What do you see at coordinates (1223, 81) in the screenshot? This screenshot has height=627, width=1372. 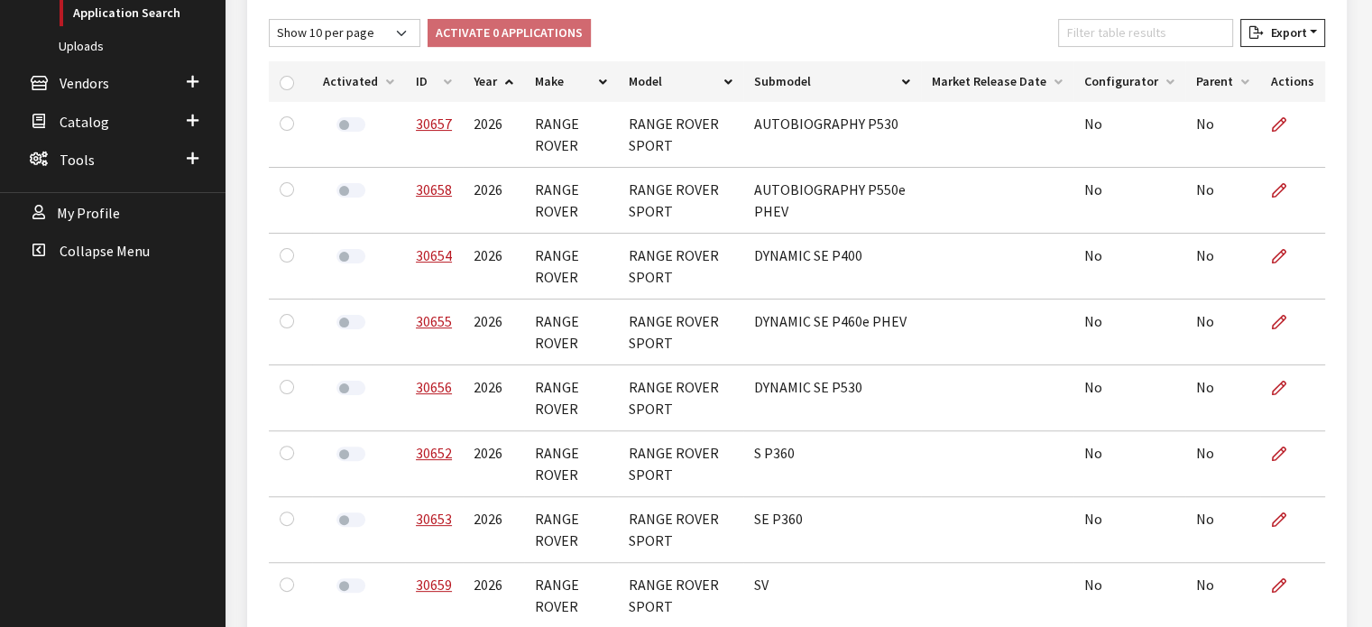 I see `th: Parent: activate to sort column ascending` at bounding box center [1223, 81].